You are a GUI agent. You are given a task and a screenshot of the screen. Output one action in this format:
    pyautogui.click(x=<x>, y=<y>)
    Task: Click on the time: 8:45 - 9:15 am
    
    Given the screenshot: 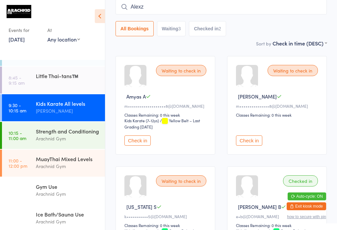 What is the action you would take?
    pyautogui.click(x=16, y=80)
    